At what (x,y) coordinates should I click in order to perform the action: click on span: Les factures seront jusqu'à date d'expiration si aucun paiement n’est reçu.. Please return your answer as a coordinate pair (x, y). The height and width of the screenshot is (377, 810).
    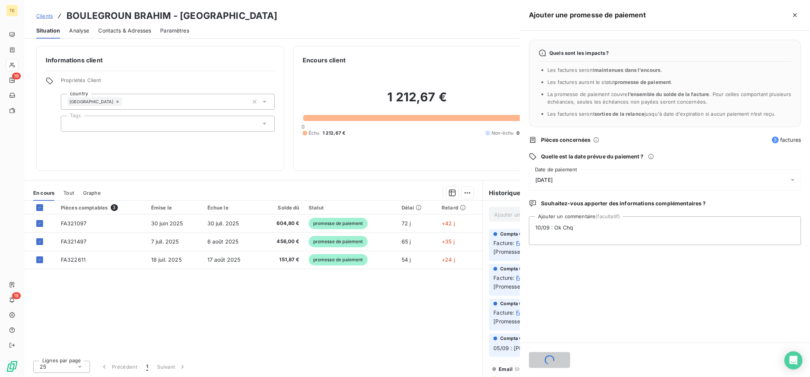
    Looking at the image, I should click on (661, 114).